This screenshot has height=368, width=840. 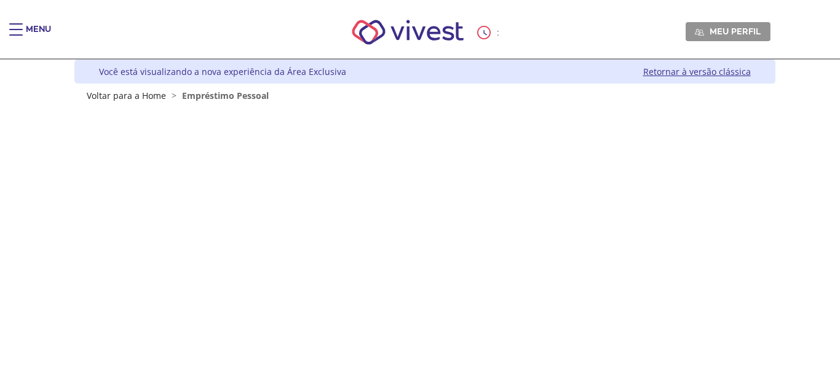 I want to click on span: Empréstimo Pessoal, so click(x=225, y=95).